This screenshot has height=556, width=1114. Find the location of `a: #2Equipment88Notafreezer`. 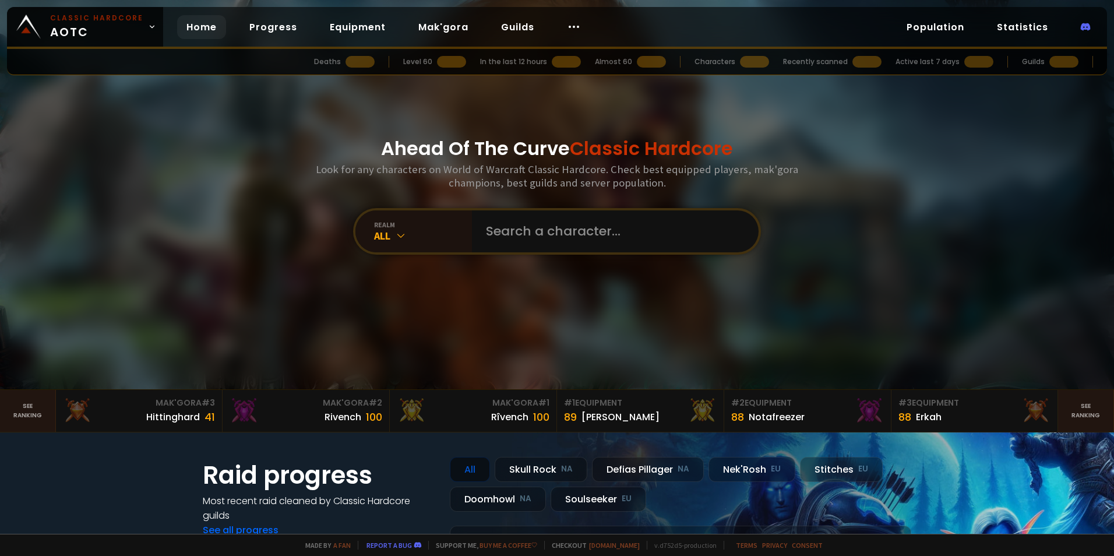

a: #2Equipment88Notafreezer is located at coordinates (807, 411).